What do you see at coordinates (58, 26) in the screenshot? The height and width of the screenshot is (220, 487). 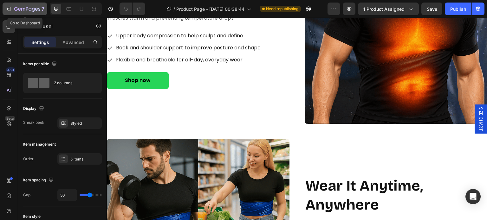 I see `p: Carousel` at bounding box center [58, 26].